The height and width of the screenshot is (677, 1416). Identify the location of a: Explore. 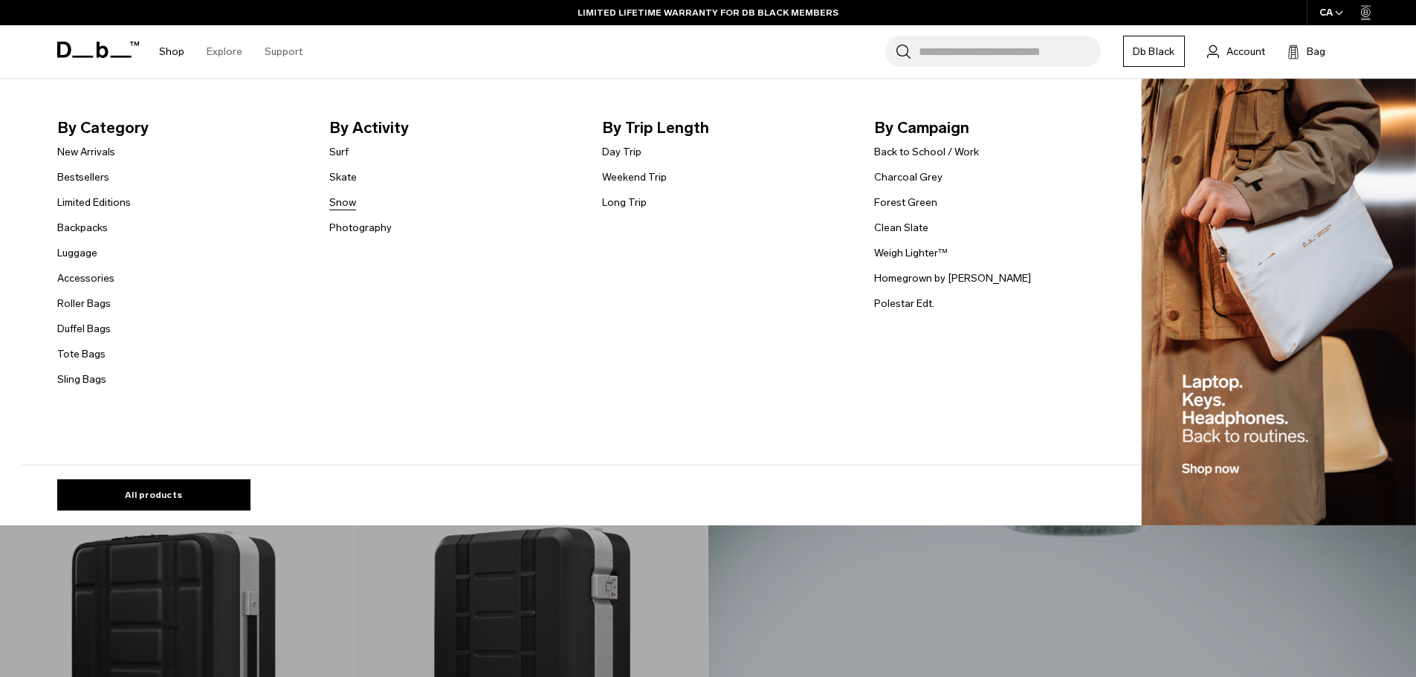
(224, 51).